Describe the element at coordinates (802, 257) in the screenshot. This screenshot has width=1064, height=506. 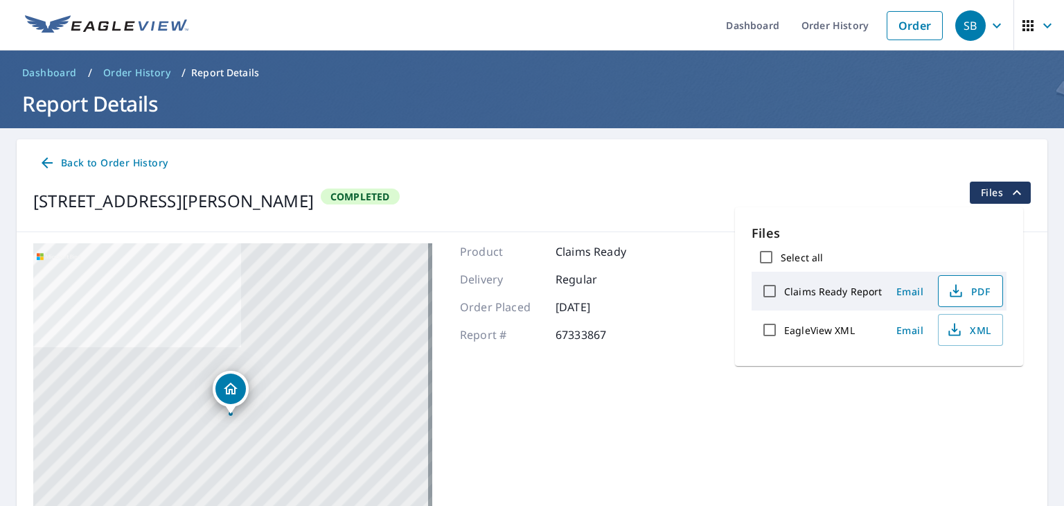
I see `label: Select all` at that location.